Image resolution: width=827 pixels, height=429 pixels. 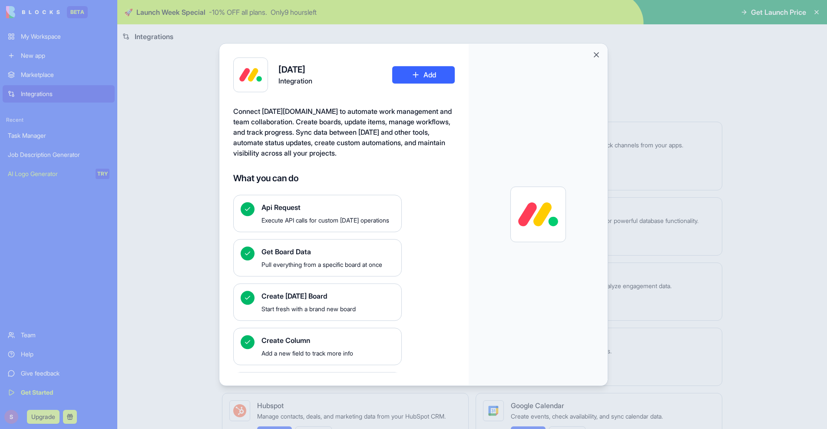 I want to click on span: Get Board Data, so click(x=328, y=251).